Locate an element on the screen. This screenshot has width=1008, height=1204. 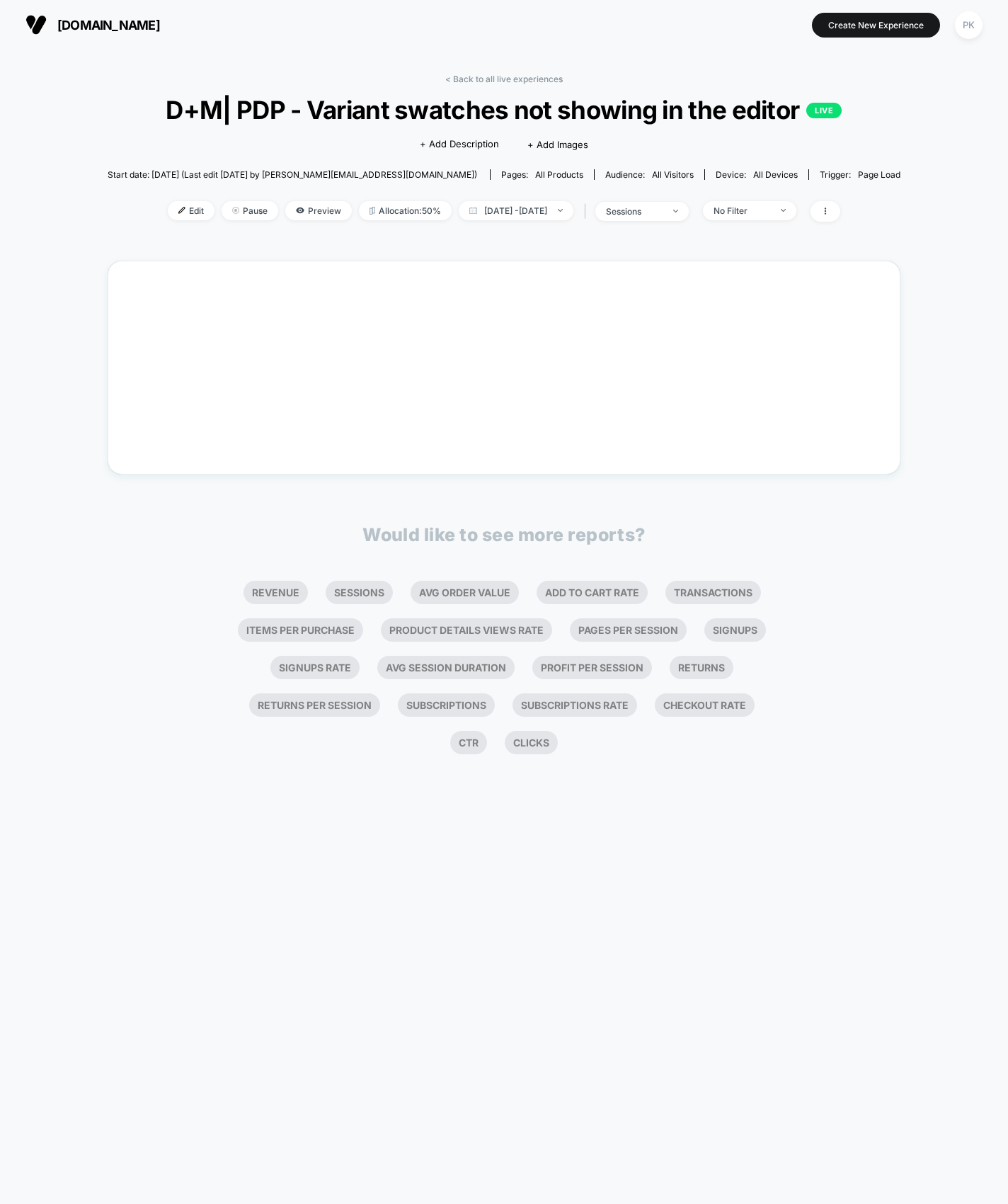
p: Would like to see more reports? is located at coordinates (504, 535).